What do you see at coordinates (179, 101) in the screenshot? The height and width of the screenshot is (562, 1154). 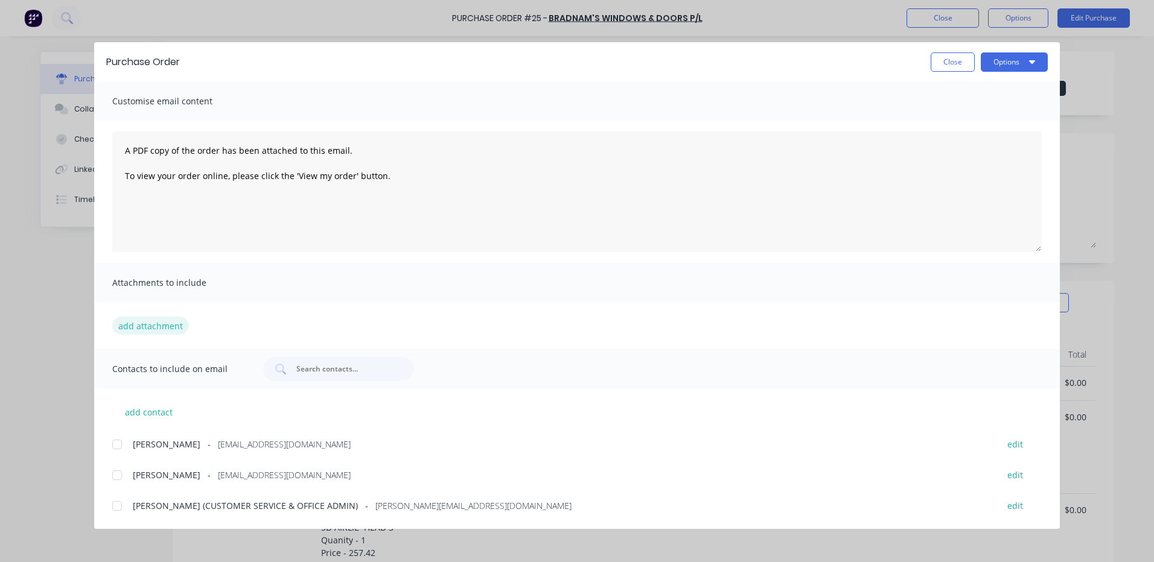 I see `span: Customise email content` at bounding box center [179, 101].